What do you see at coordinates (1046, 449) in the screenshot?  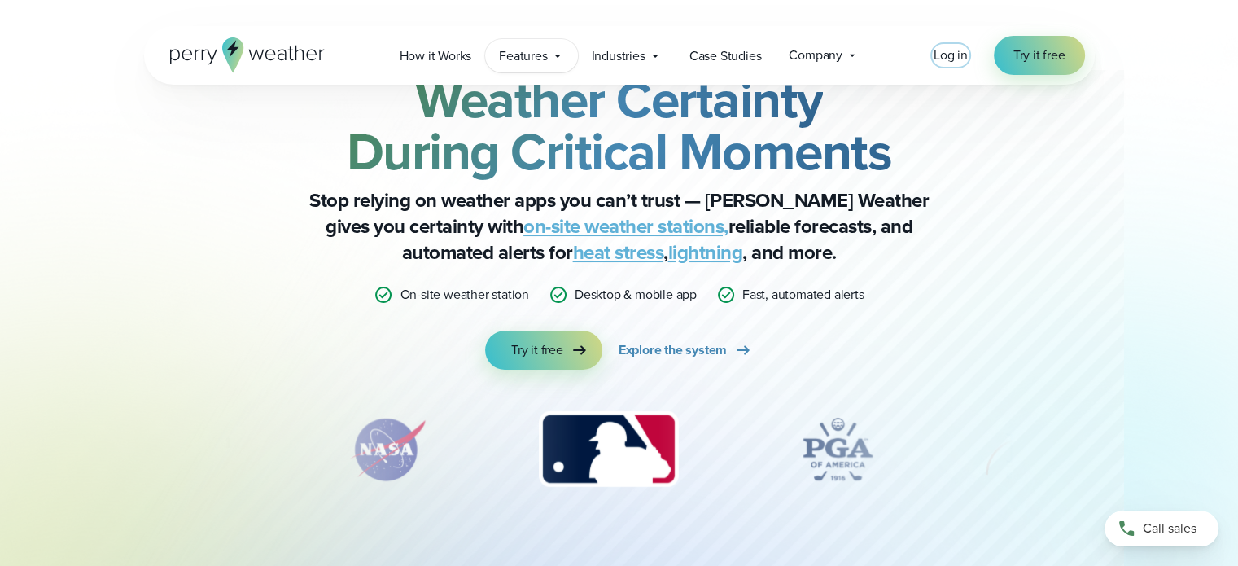 I see `img: DPR-Construction.svg` at bounding box center [1046, 449].